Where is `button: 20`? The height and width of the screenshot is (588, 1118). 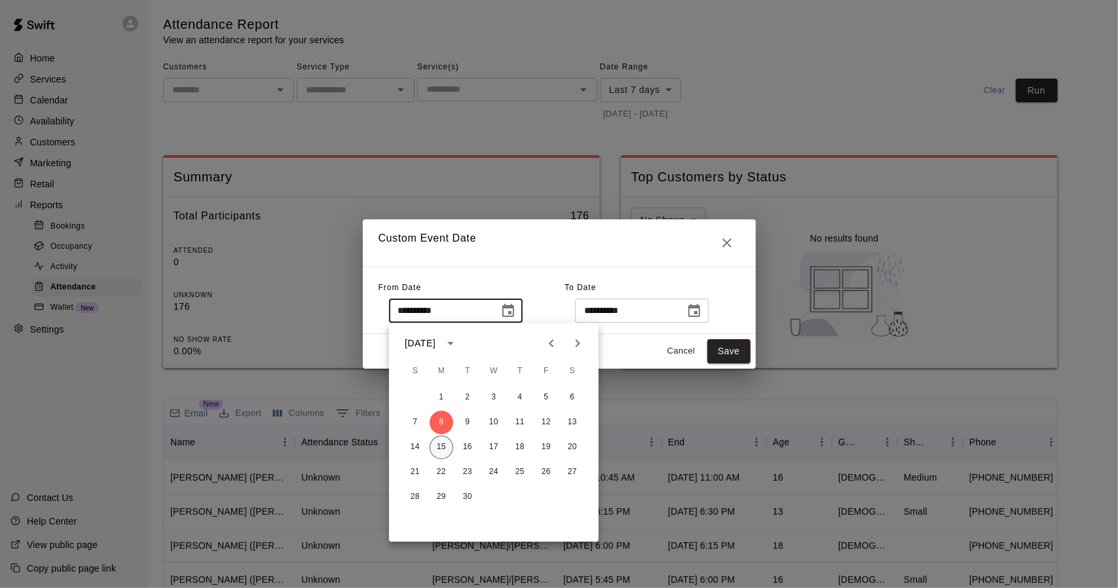 button: 20 is located at coordinates (573, 447).